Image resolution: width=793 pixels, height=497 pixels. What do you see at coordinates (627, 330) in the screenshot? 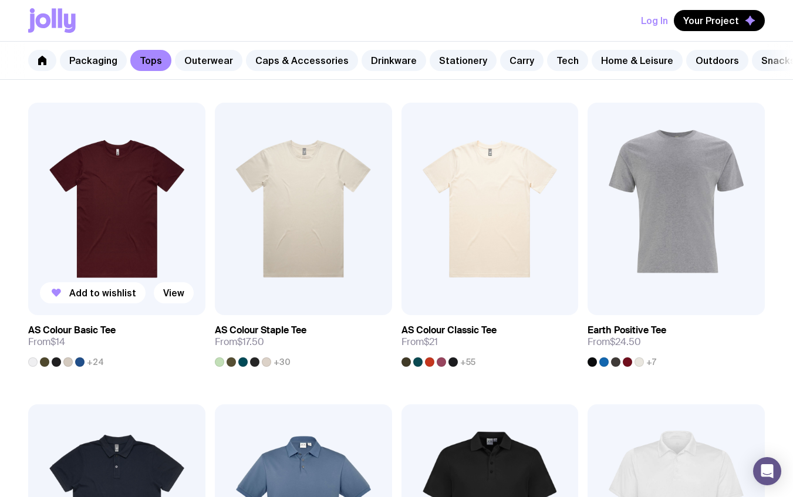
I see `h3: Earth Positive Tee` at bounding box center [627, 330].